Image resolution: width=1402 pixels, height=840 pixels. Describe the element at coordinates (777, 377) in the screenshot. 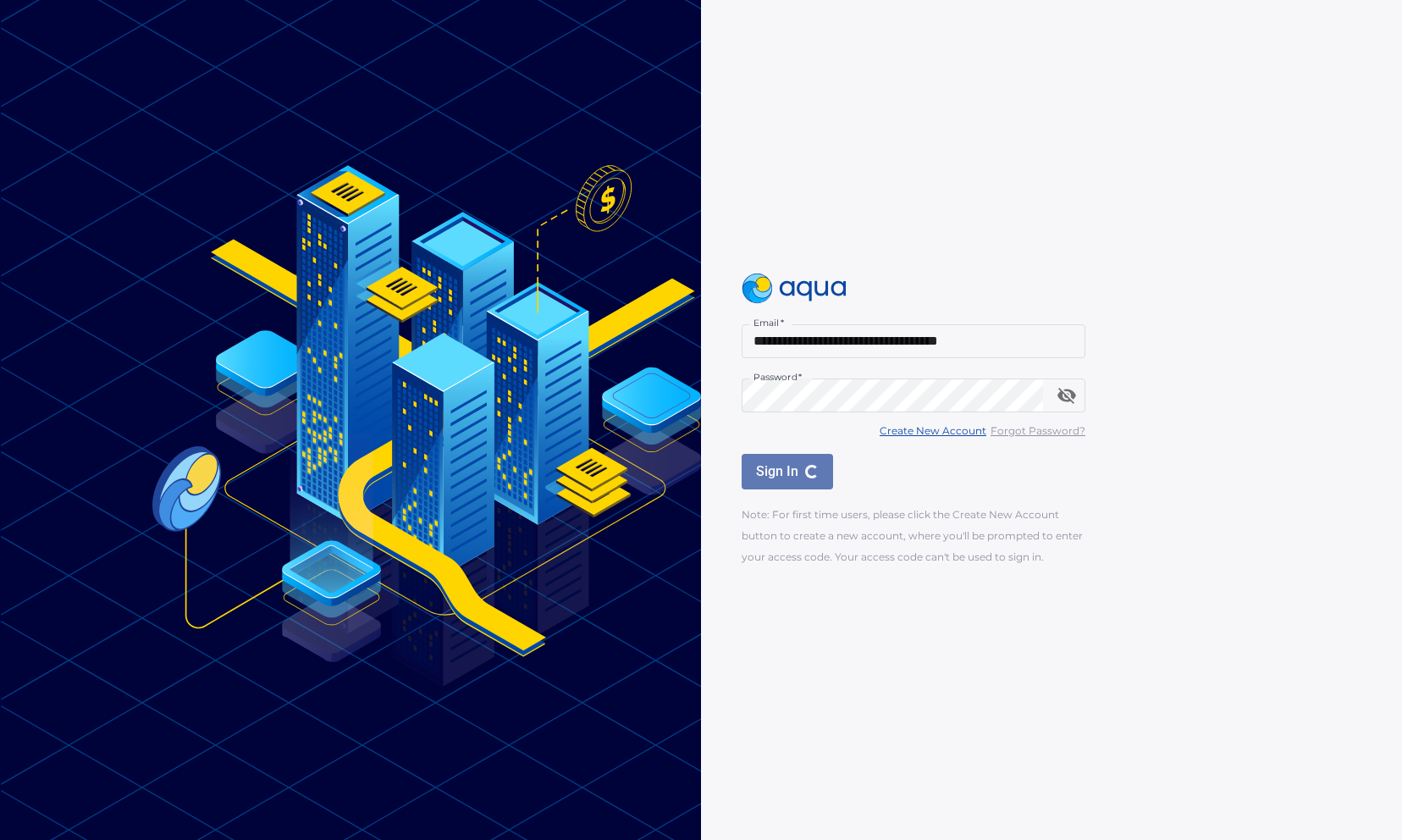

I see `label: Password` at that location.